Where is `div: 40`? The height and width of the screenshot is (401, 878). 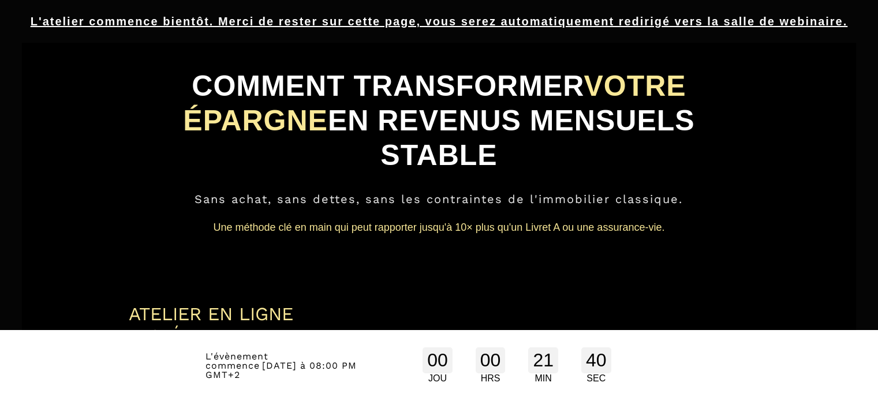 div: 40 is located at coordinates (597, 360).